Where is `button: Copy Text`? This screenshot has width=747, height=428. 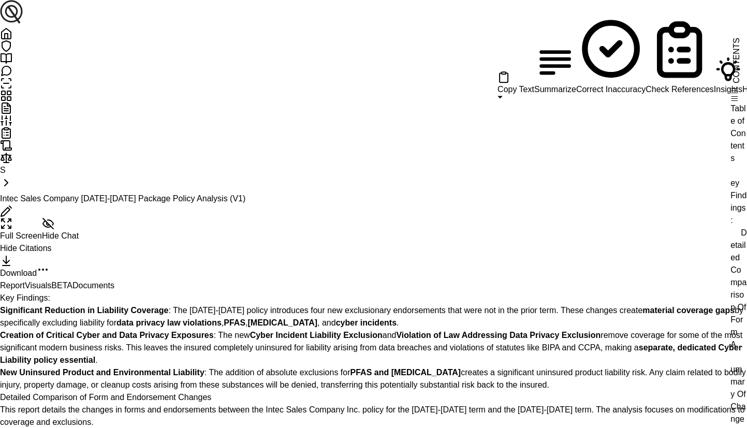 button: Copy Text is located at coordinates (515, 84).